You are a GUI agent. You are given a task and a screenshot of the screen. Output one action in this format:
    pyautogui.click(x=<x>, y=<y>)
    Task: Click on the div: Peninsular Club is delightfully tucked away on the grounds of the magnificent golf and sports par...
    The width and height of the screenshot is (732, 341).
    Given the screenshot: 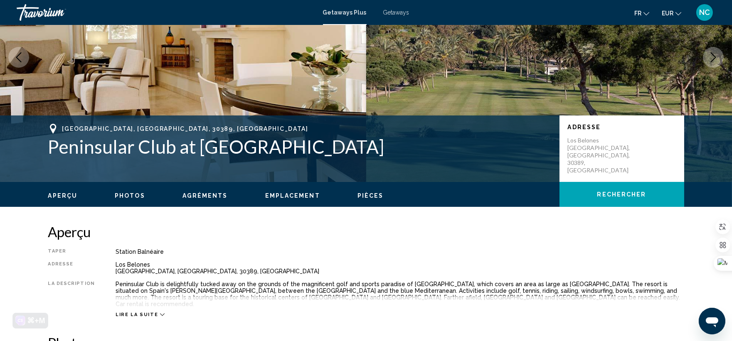 What is the action you would take?
    pyautogui.click(x=400, y=294)
    